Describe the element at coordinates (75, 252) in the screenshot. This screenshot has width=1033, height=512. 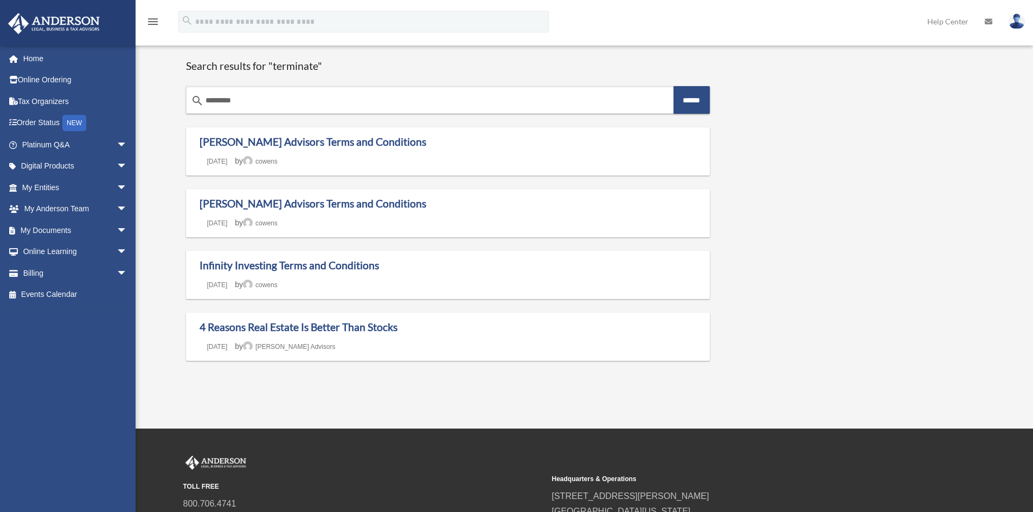
I see `a: Online Learningarrow_drop_down` at that location.